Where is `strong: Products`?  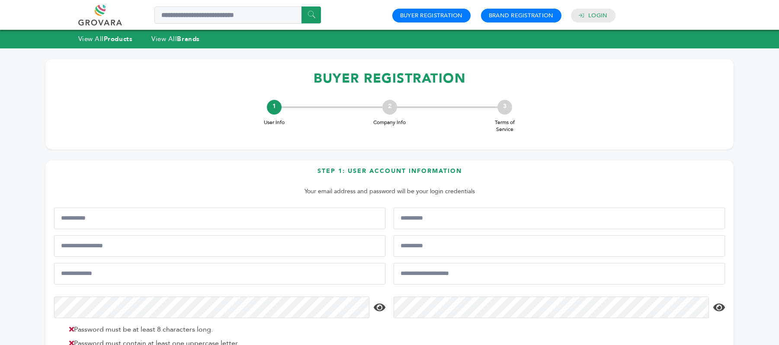 strong: Products is located at coordinates (118, 39).